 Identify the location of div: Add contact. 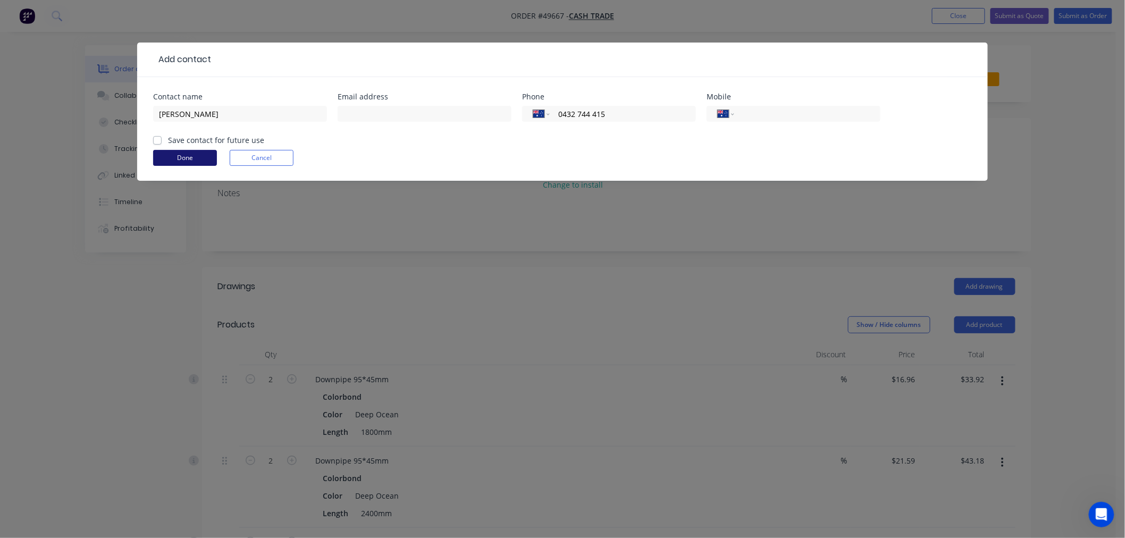
(182, 60).